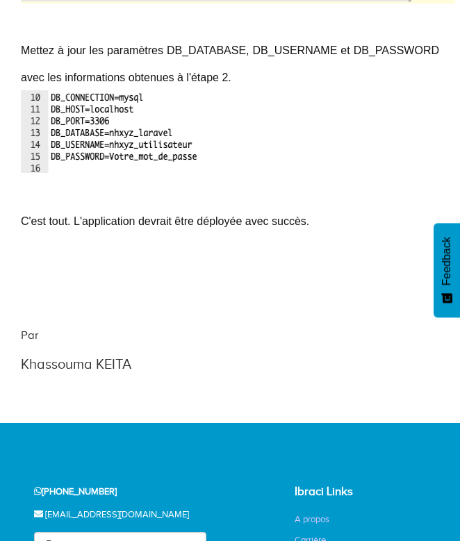 This screenshot has height=541, width=460. Describe the element at coordinates (230, 349) in the screenshot. I see `div: Par` at that location.